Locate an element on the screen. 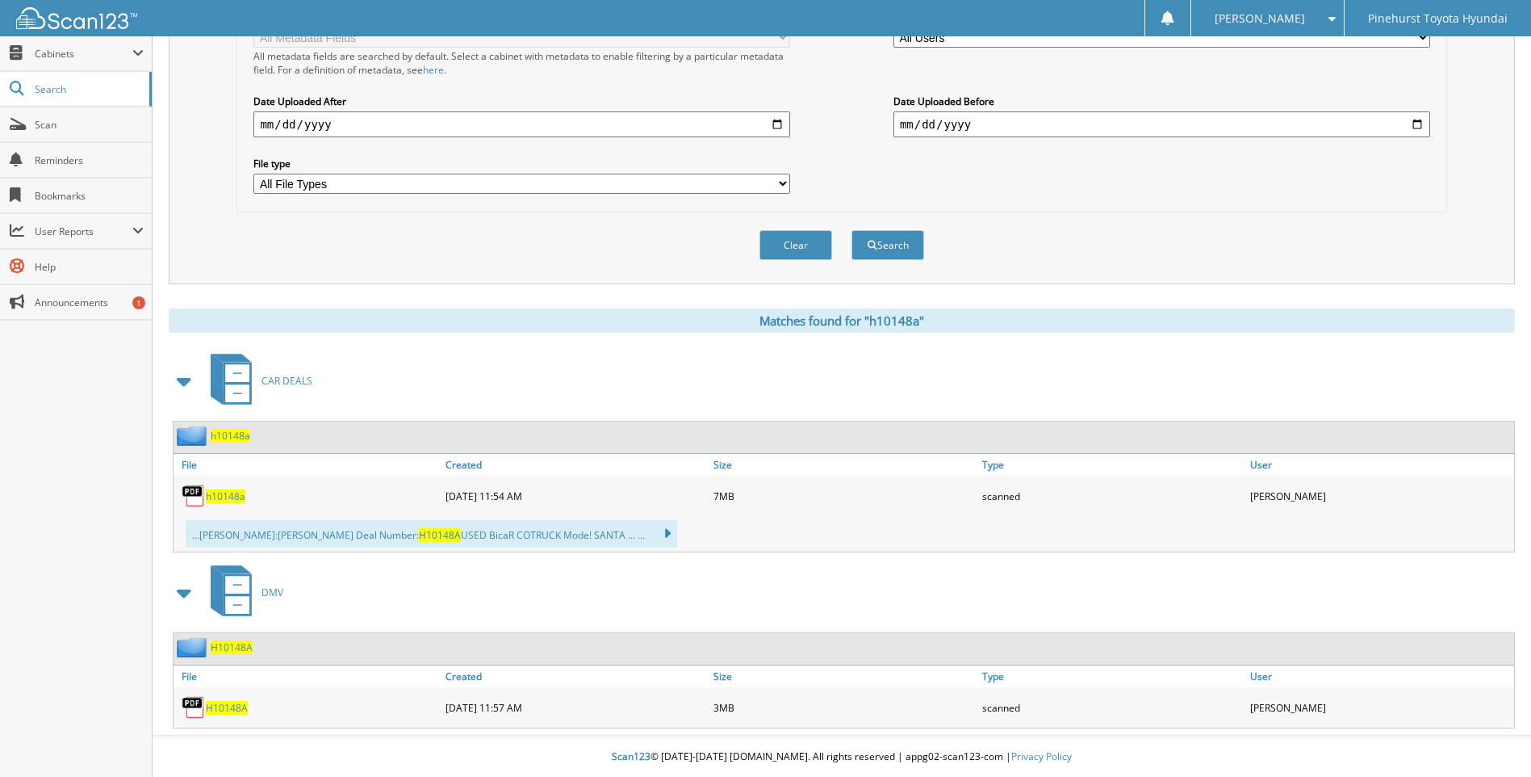  span: Scan123 is located at coordinates (631, 756).